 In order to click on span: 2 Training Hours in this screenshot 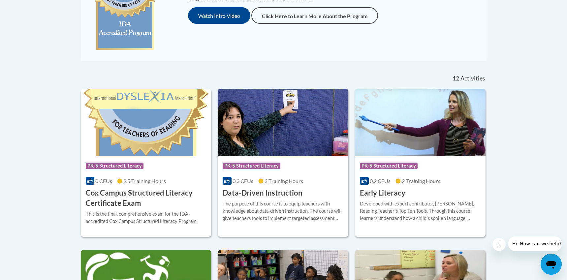, I will do `click(421, 181)`.